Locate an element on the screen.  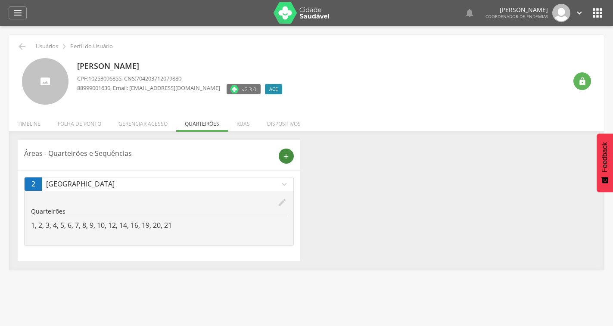
p: CPF: , CNS: is located at coordinates (182, 78).